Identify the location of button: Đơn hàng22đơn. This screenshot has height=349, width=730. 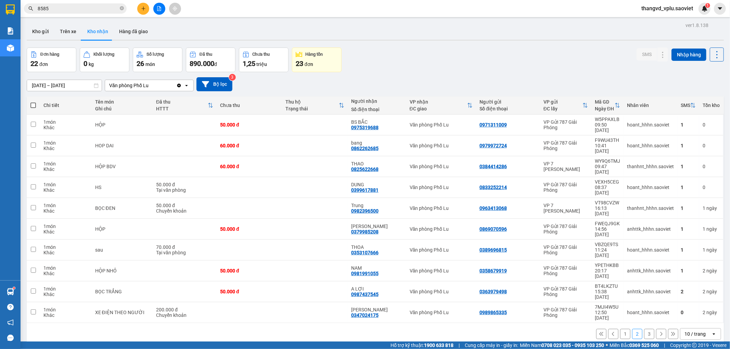
(51, 60).